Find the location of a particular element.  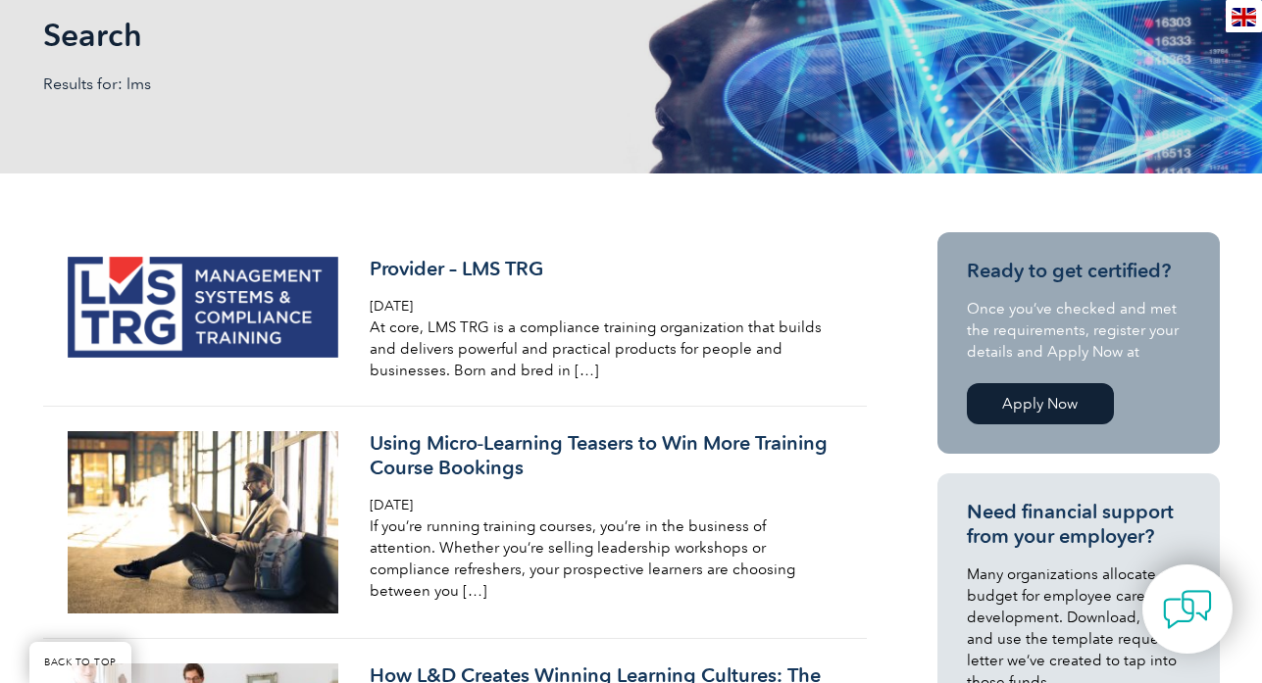

img: pexels-olly-838413-300x202.jpg is located at coordinates (203, 523).